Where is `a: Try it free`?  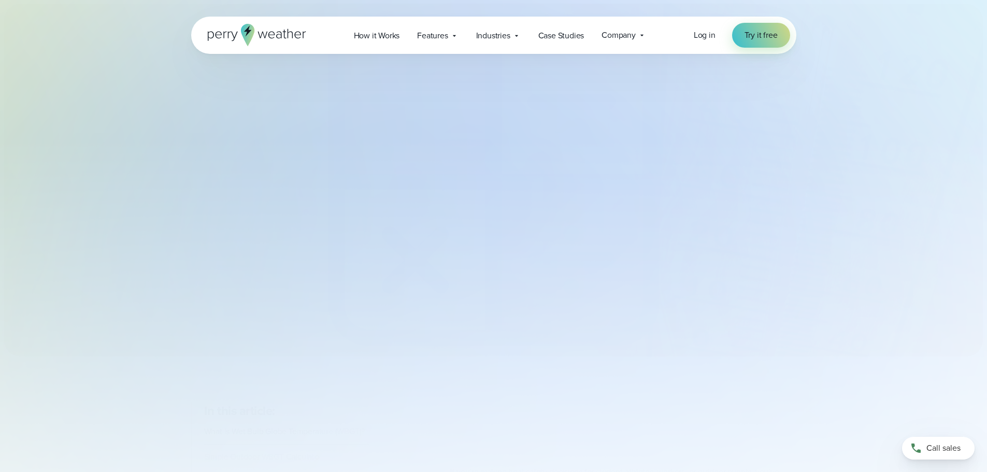
a: Try it free is located at coordinates (761, 35).